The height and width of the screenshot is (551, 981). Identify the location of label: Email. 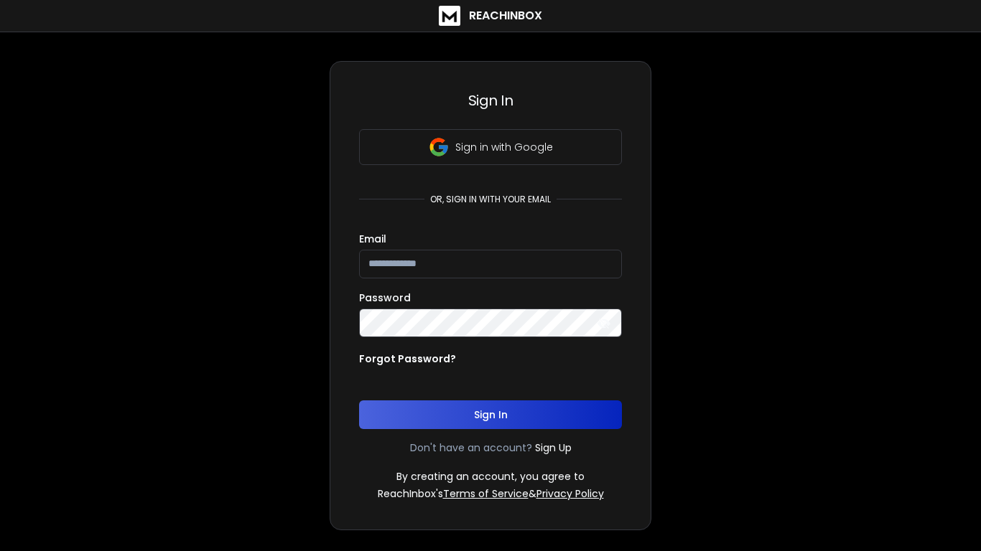
(373, 239).